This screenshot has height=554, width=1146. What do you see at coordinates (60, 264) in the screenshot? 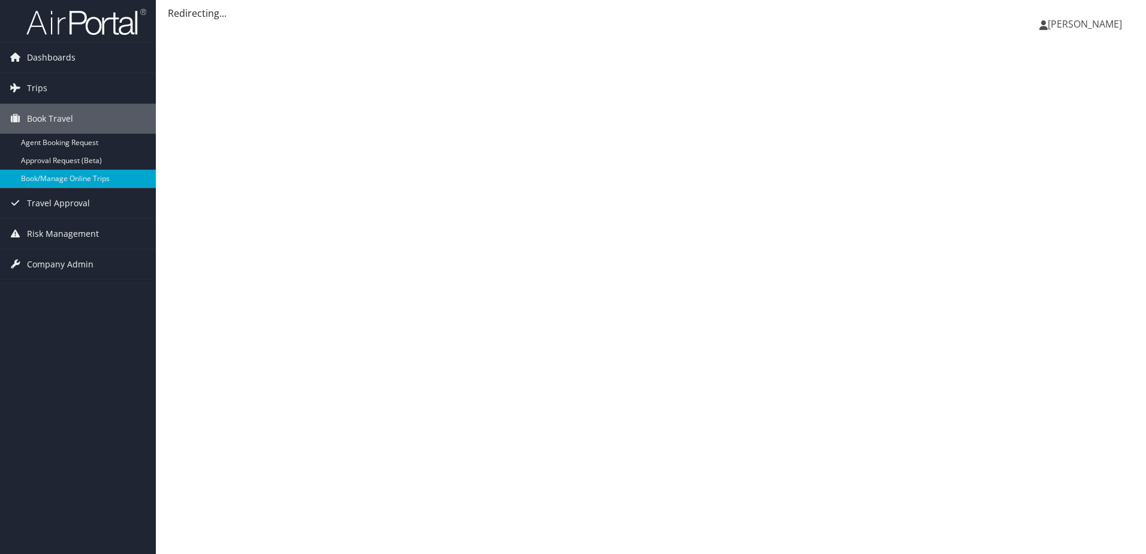
I see `span: Company Admin` at bounding box center [60, 264].